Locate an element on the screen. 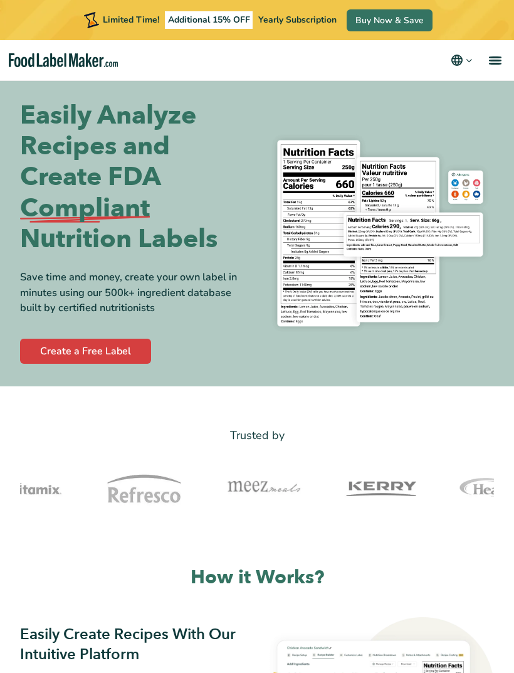  span: Compliant is located at coordinates (85, 208).